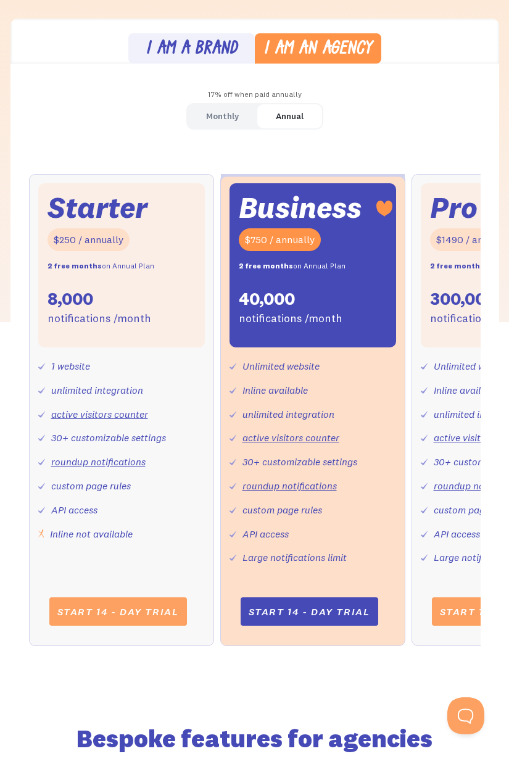 The height and width of the screenshot is (759, 509). I want to click on div: Unlimited website, so click(281, 366).